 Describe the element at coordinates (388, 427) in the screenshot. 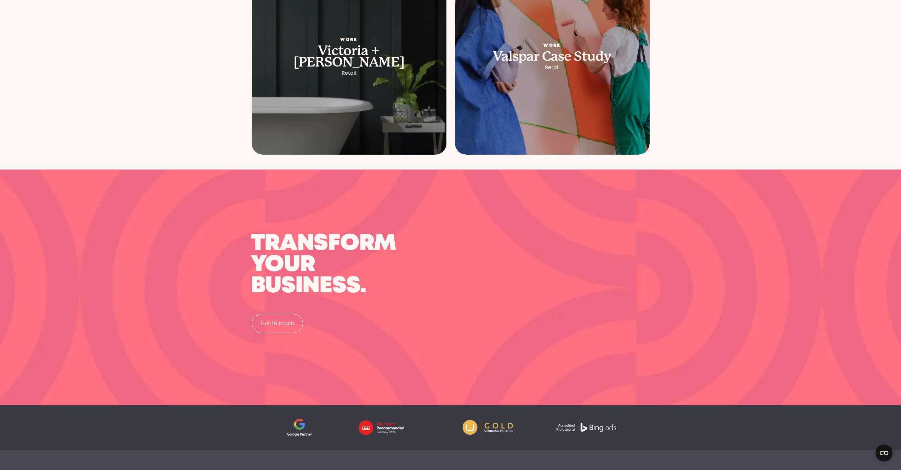

I see `a: logo` at that location.